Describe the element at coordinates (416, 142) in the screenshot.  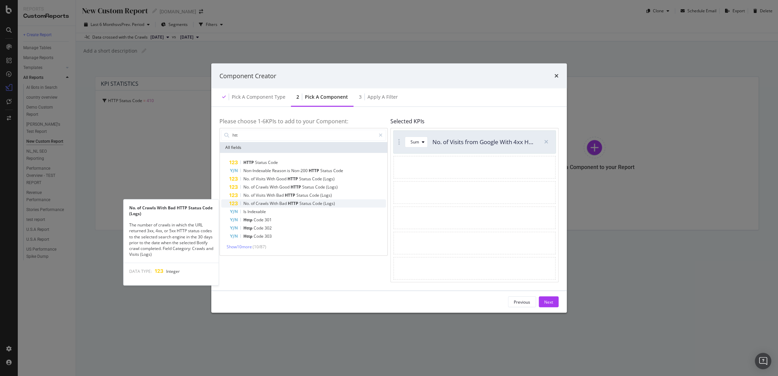
I see `button: Sum` at that location.